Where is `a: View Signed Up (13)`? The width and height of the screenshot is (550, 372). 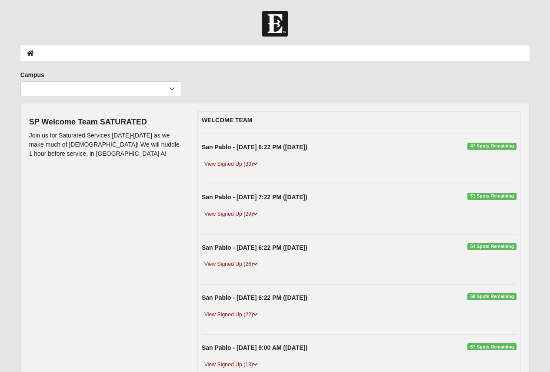 a: View Signed Up (13) is located at coordinates (231, 364).